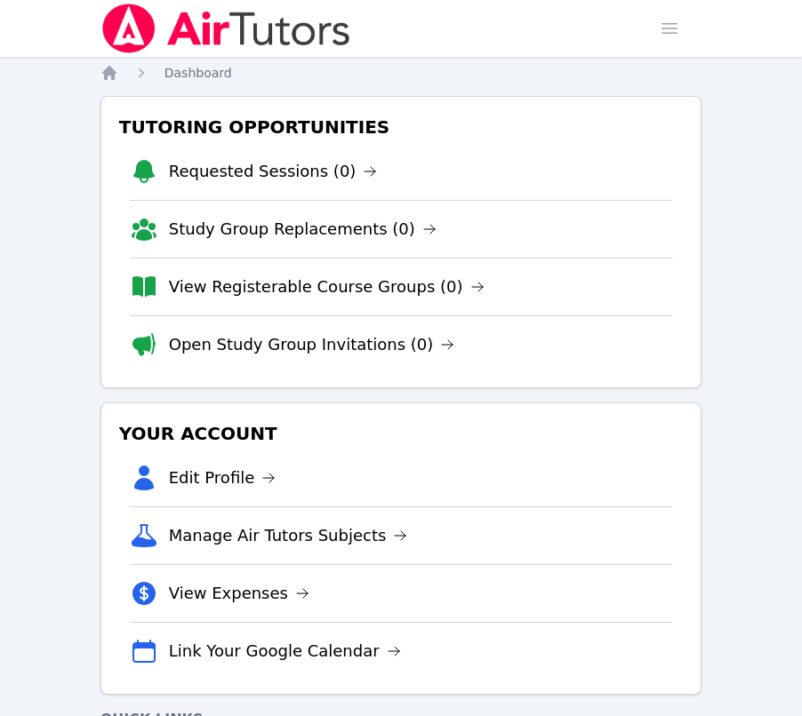  What do you see at coordinates (326, 287) in the screenshot?
I see `a: View Registerable Course Groups (0)` at bounding box center [326, 287].